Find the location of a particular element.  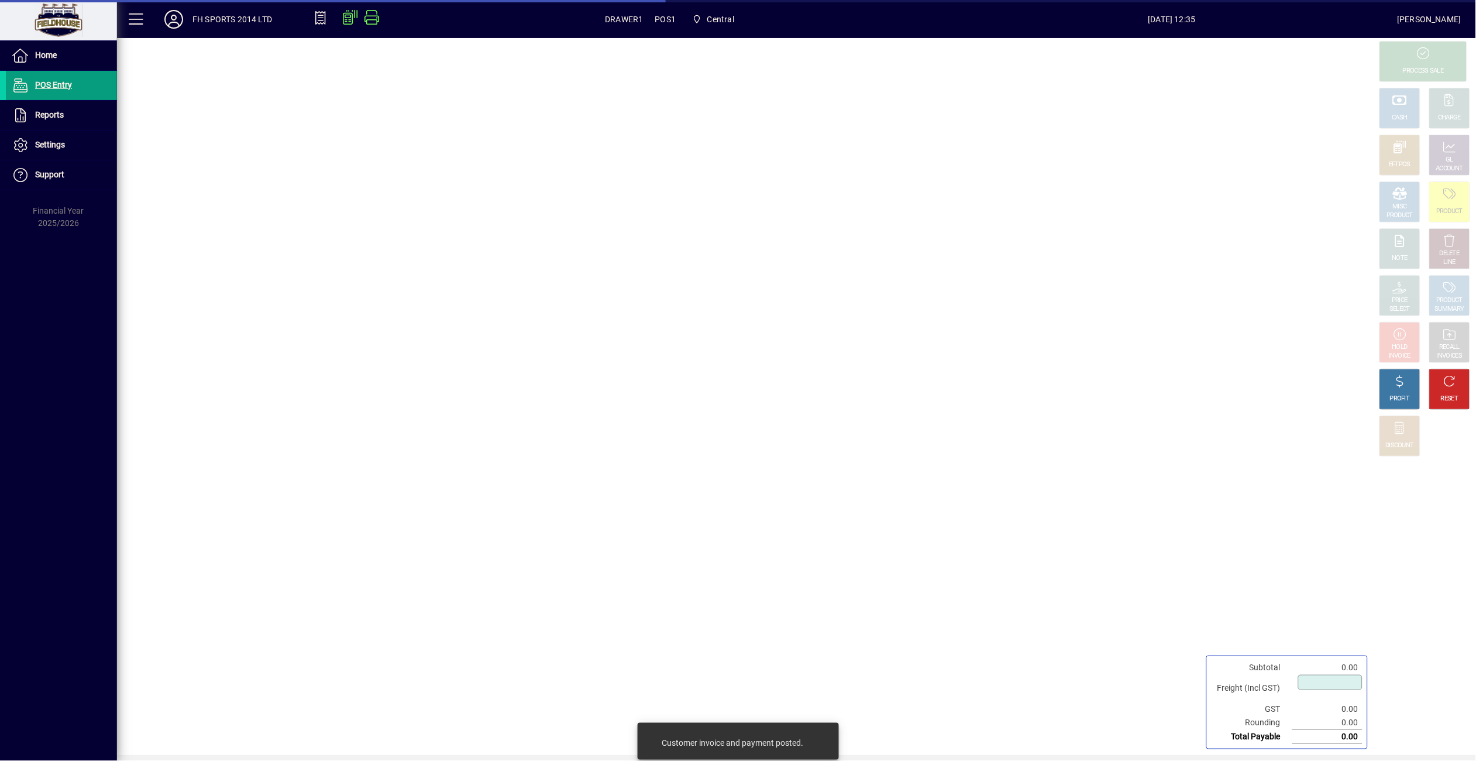

span: Reports is located at coordinates (49, 115).